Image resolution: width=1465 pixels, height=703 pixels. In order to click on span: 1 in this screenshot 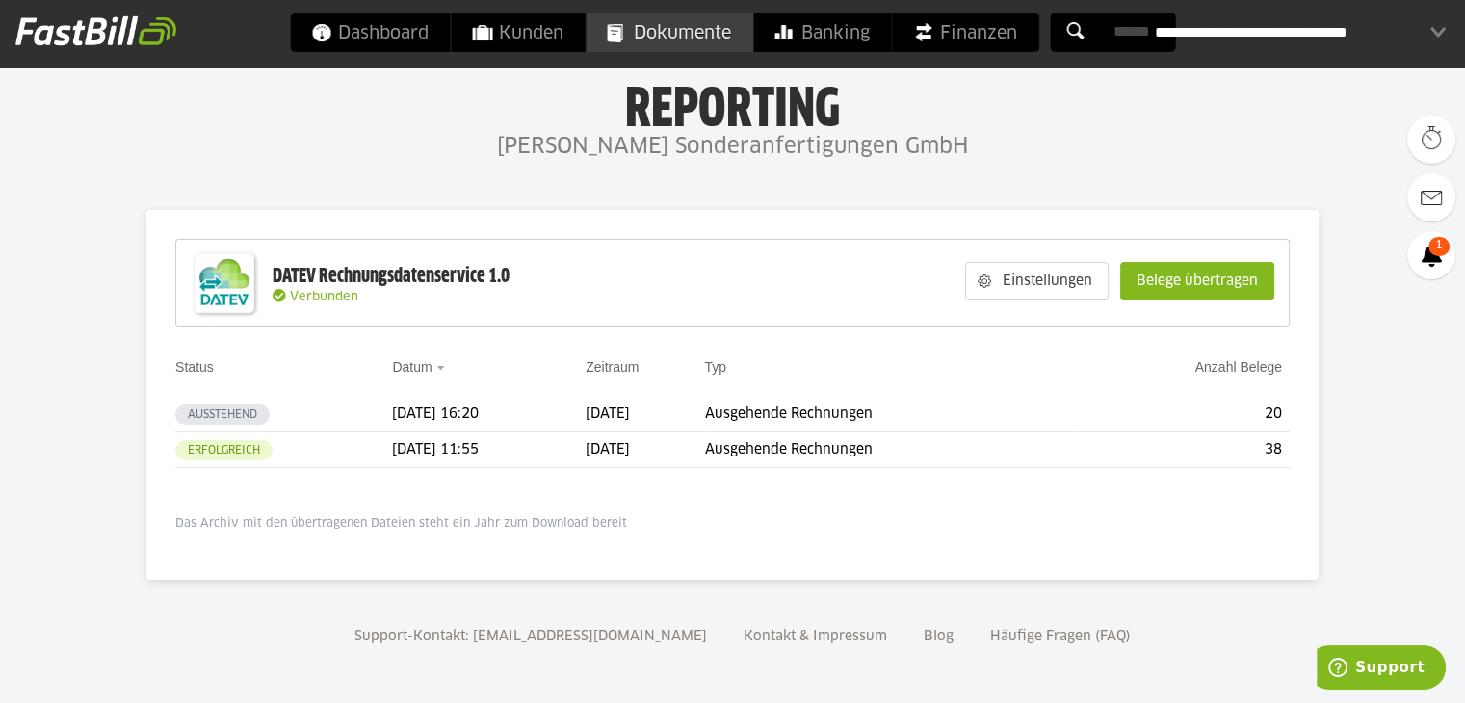, I will do `click(1439, 246)`.